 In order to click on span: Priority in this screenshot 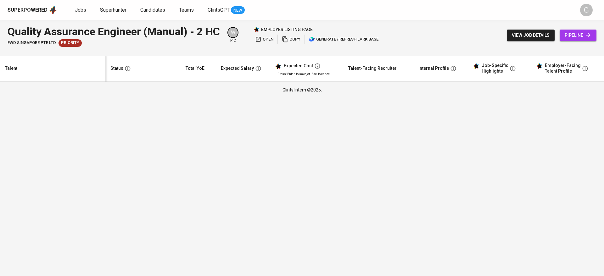, I will do `click(70, 43)`.